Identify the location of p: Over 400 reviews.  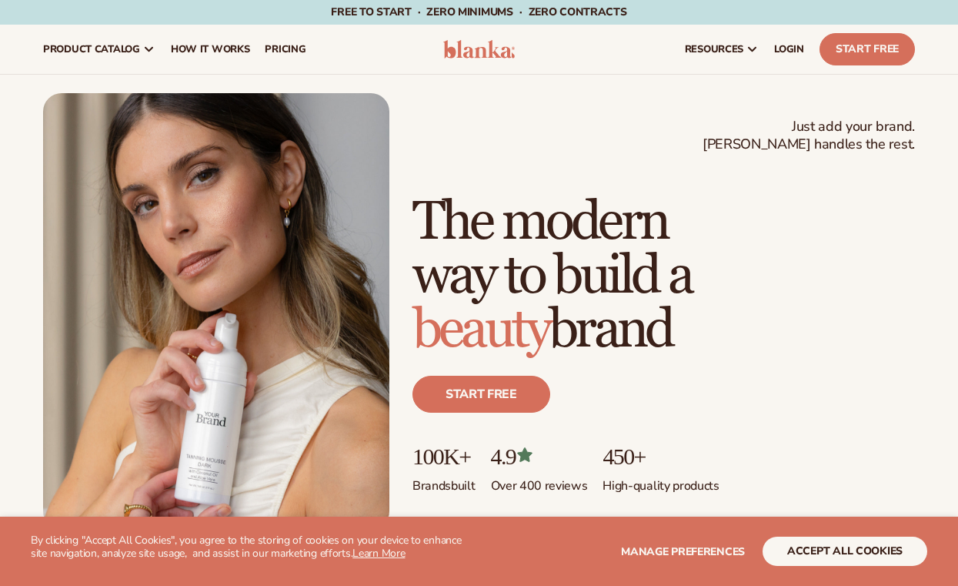
(540, 481).